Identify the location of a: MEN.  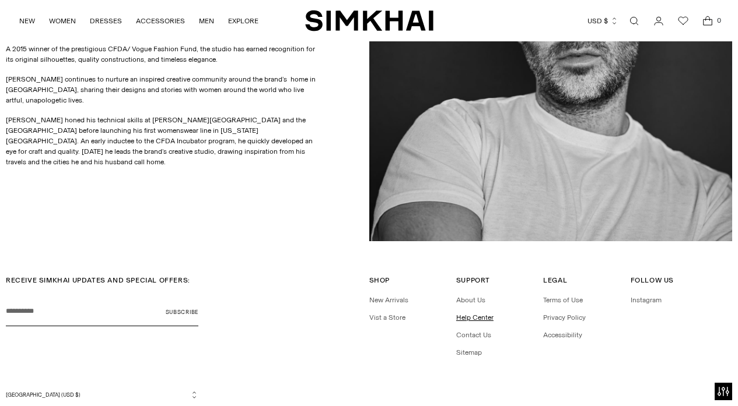
(206, 21).